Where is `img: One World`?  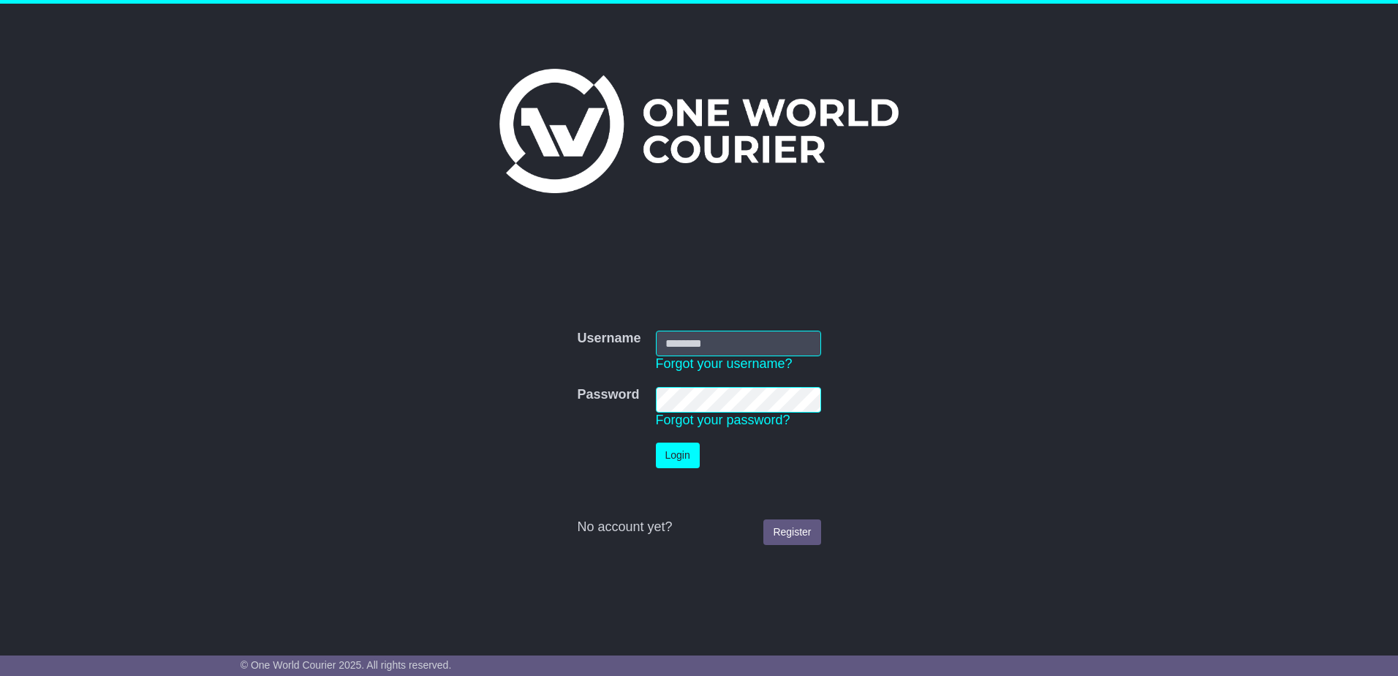
img: One World is located at coordinates (699, 131).